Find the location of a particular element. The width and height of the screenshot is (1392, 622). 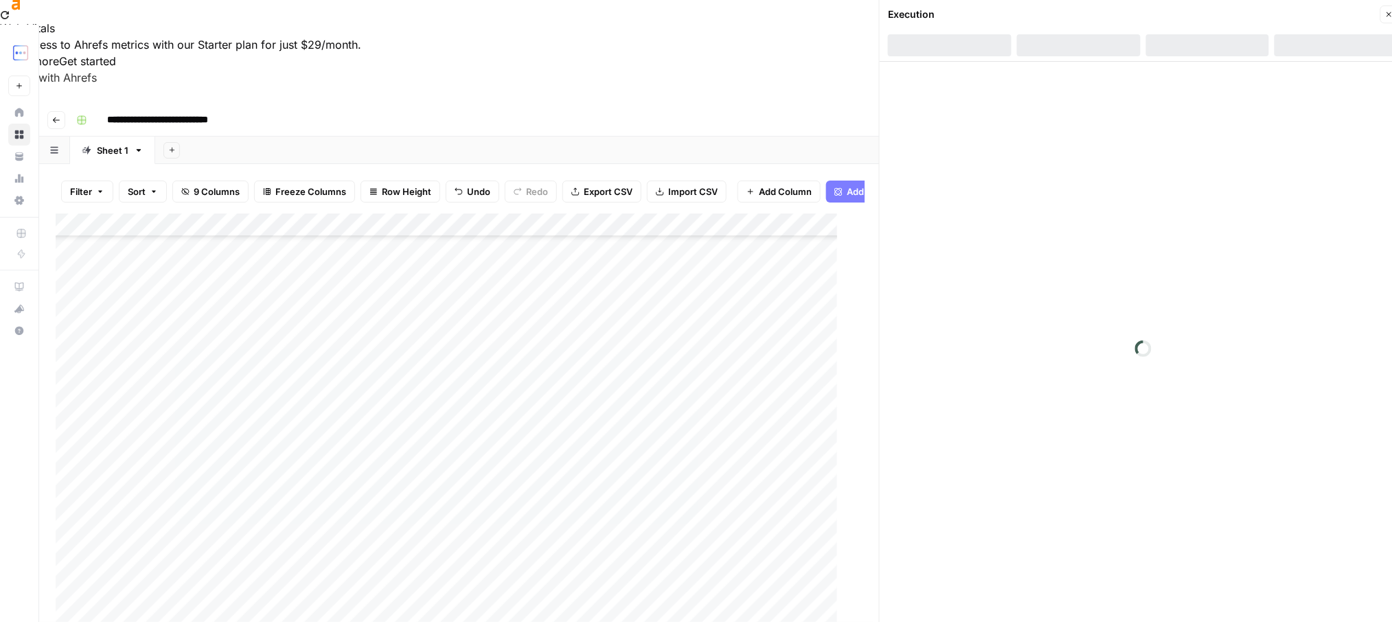

button: Import CSV is located at coordinates (687, 192).